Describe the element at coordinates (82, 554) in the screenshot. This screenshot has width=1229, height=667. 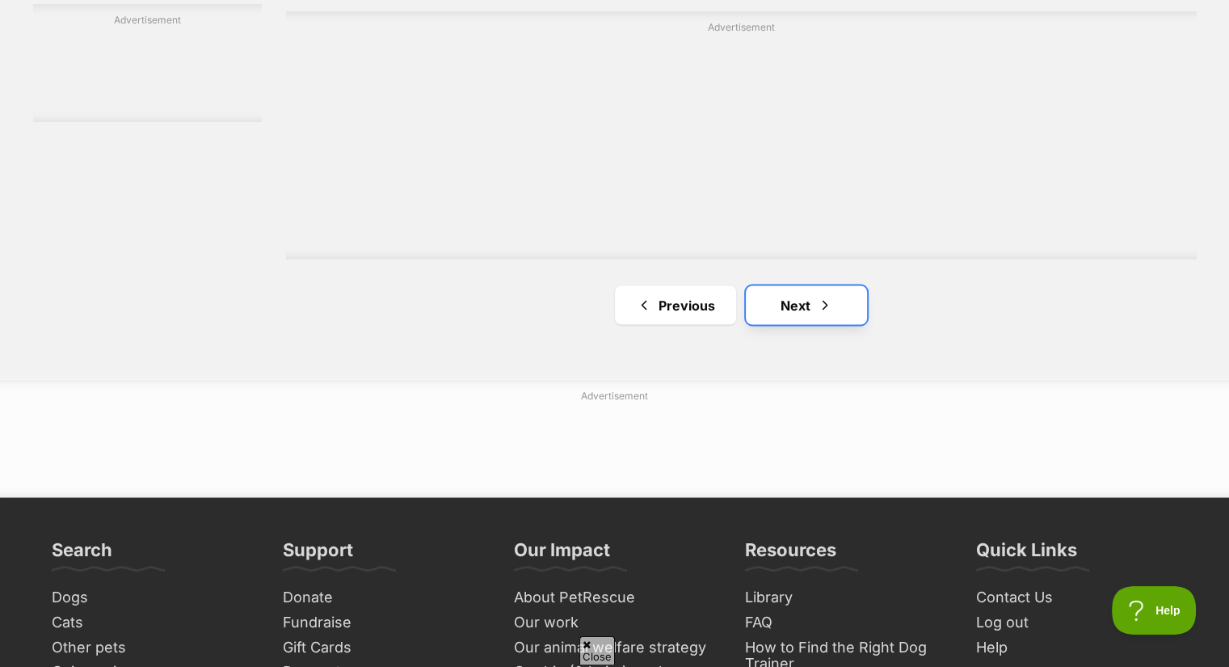
I see `h3: Search` at that location.